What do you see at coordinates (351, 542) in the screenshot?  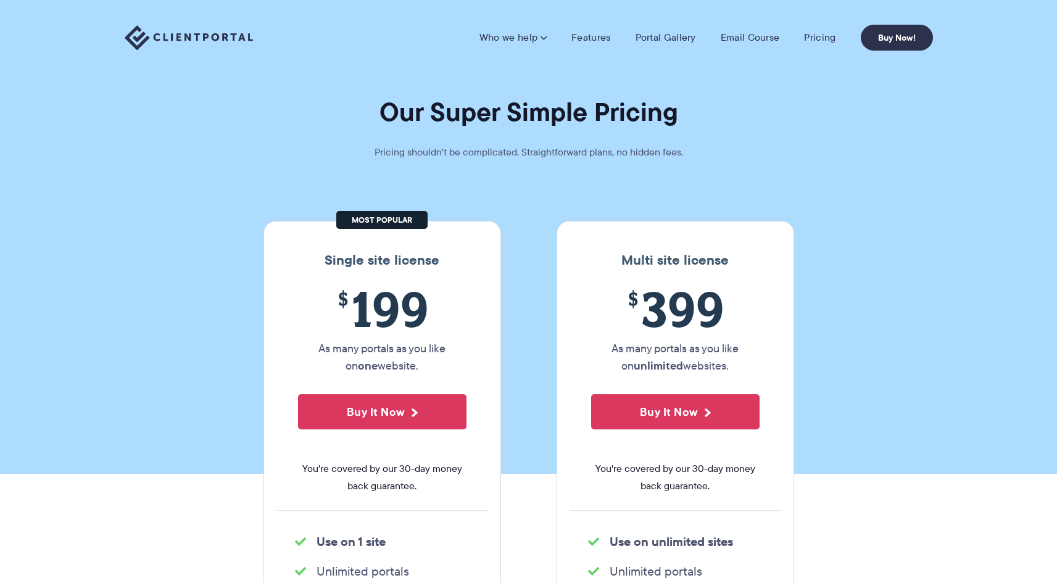 I see `strong: Use on 1 site` at bounding box center [351, 542].